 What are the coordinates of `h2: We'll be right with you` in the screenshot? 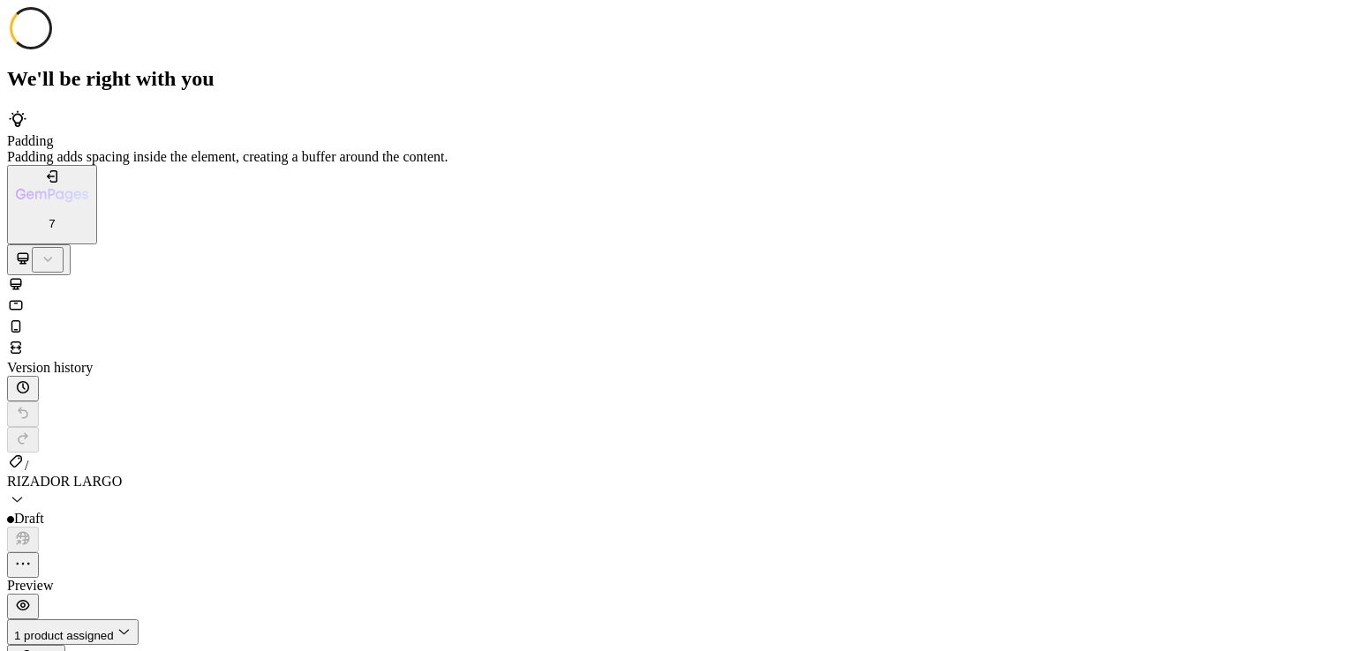 It's located at (678, 79).